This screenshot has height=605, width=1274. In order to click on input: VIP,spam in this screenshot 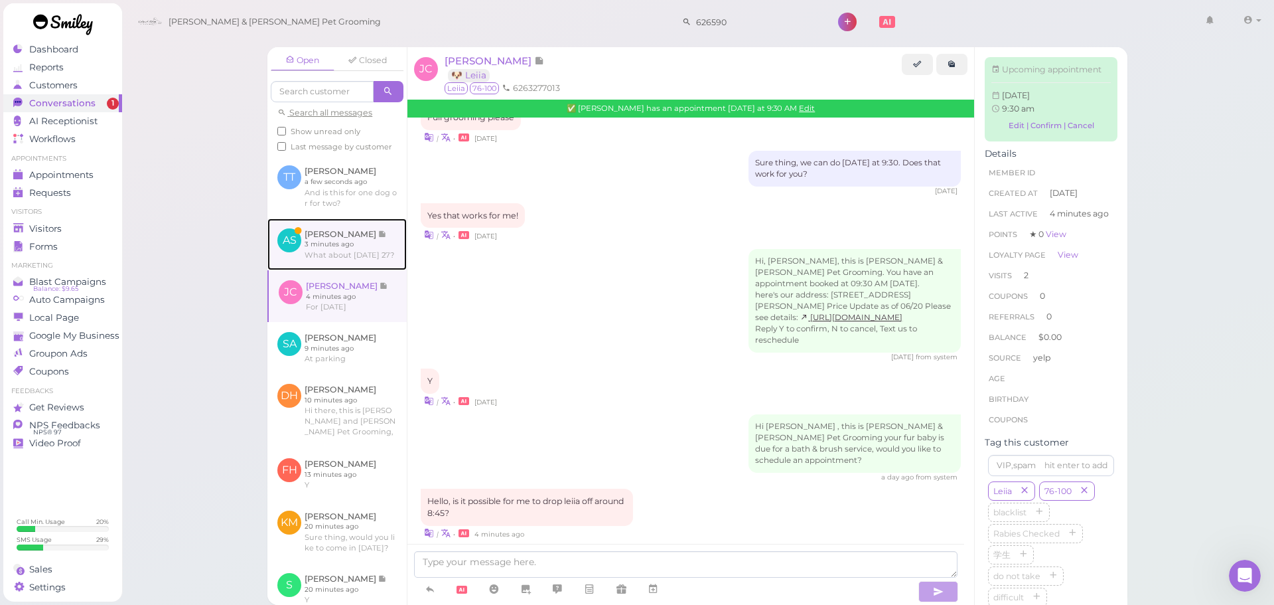, I will do `click(1051, 465)`.